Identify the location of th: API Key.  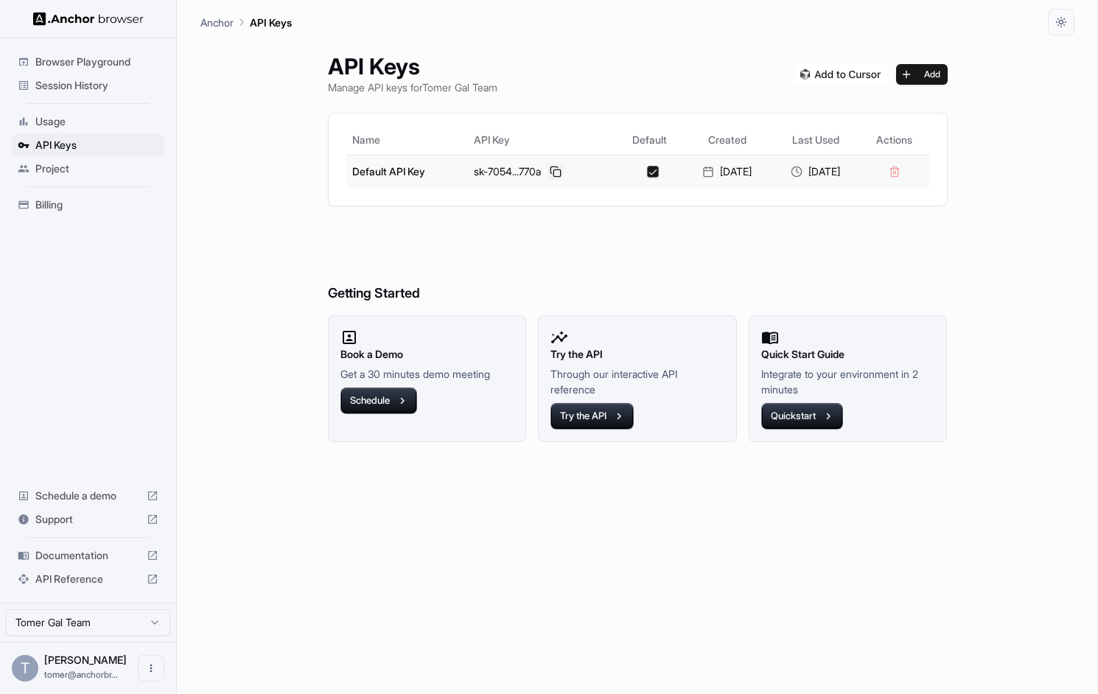
(541, 140).